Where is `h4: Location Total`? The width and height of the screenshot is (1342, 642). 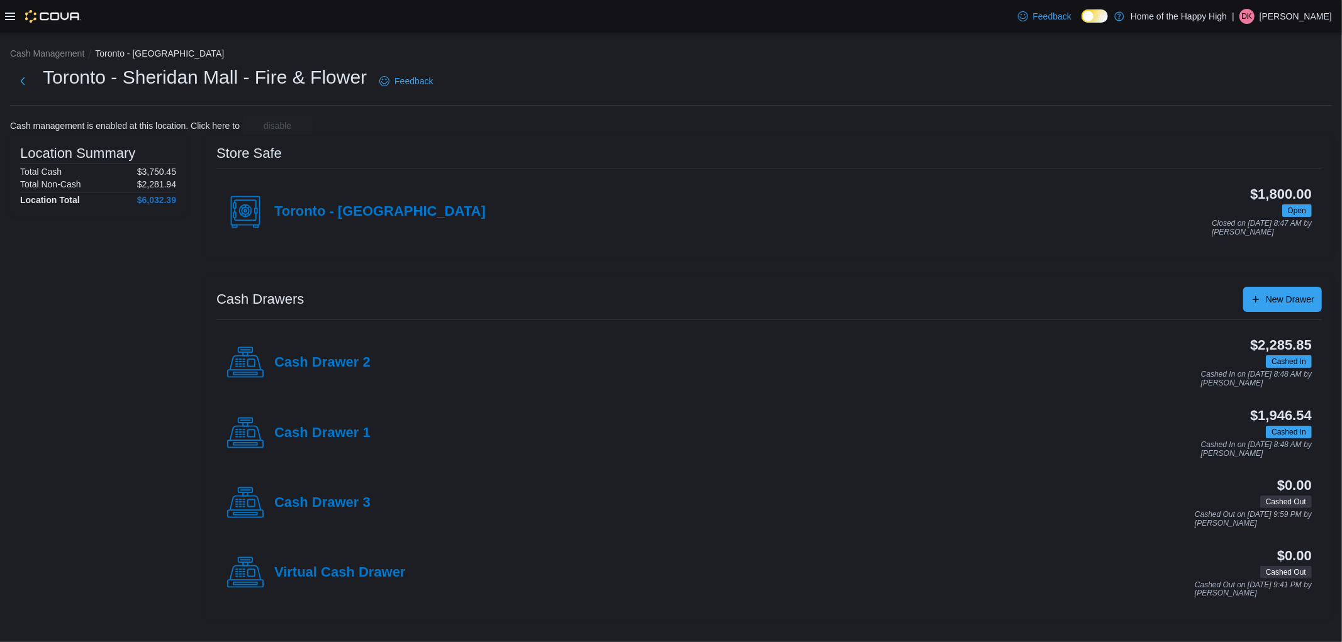
h4: Location Total is located at coordinates (50, 200).